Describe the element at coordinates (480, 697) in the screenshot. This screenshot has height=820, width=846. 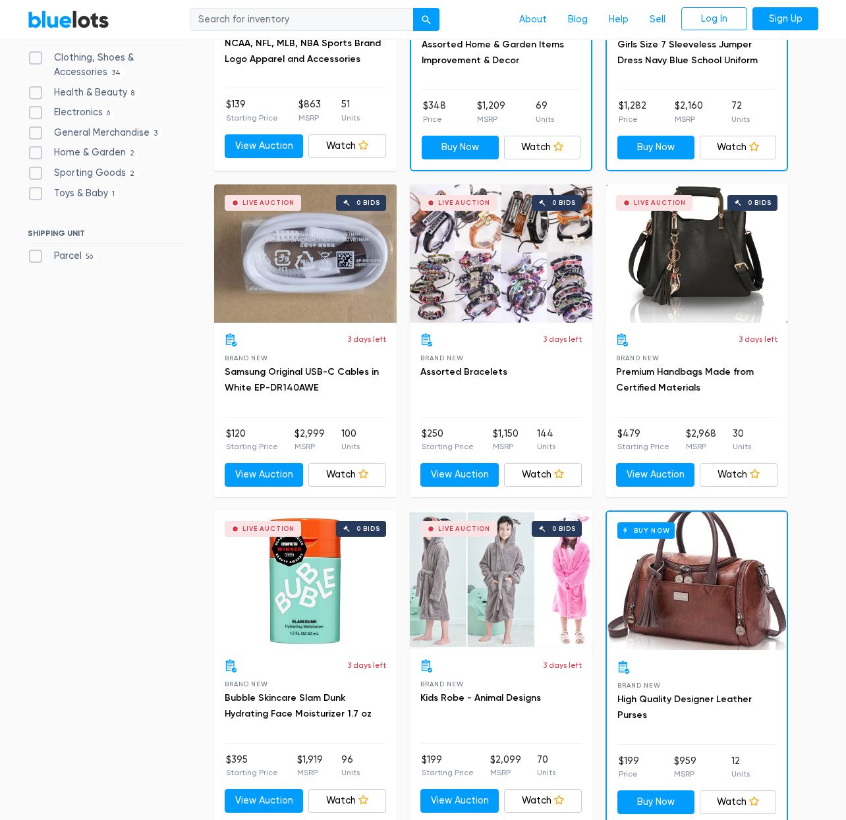
I see `a: Kids Robe - Animal Designs` at that location.